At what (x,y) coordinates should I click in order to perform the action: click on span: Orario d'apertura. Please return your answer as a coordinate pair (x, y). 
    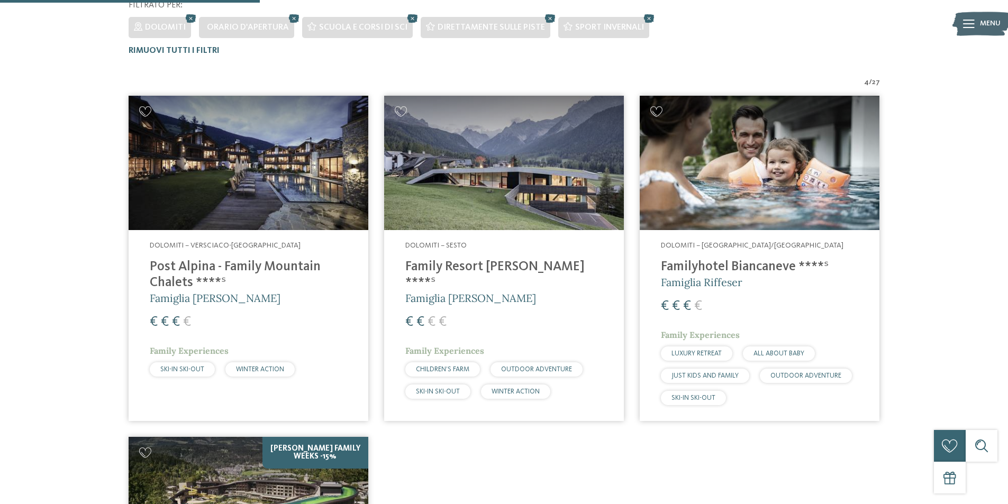
    Looking at the image, I should click on (248, 28).